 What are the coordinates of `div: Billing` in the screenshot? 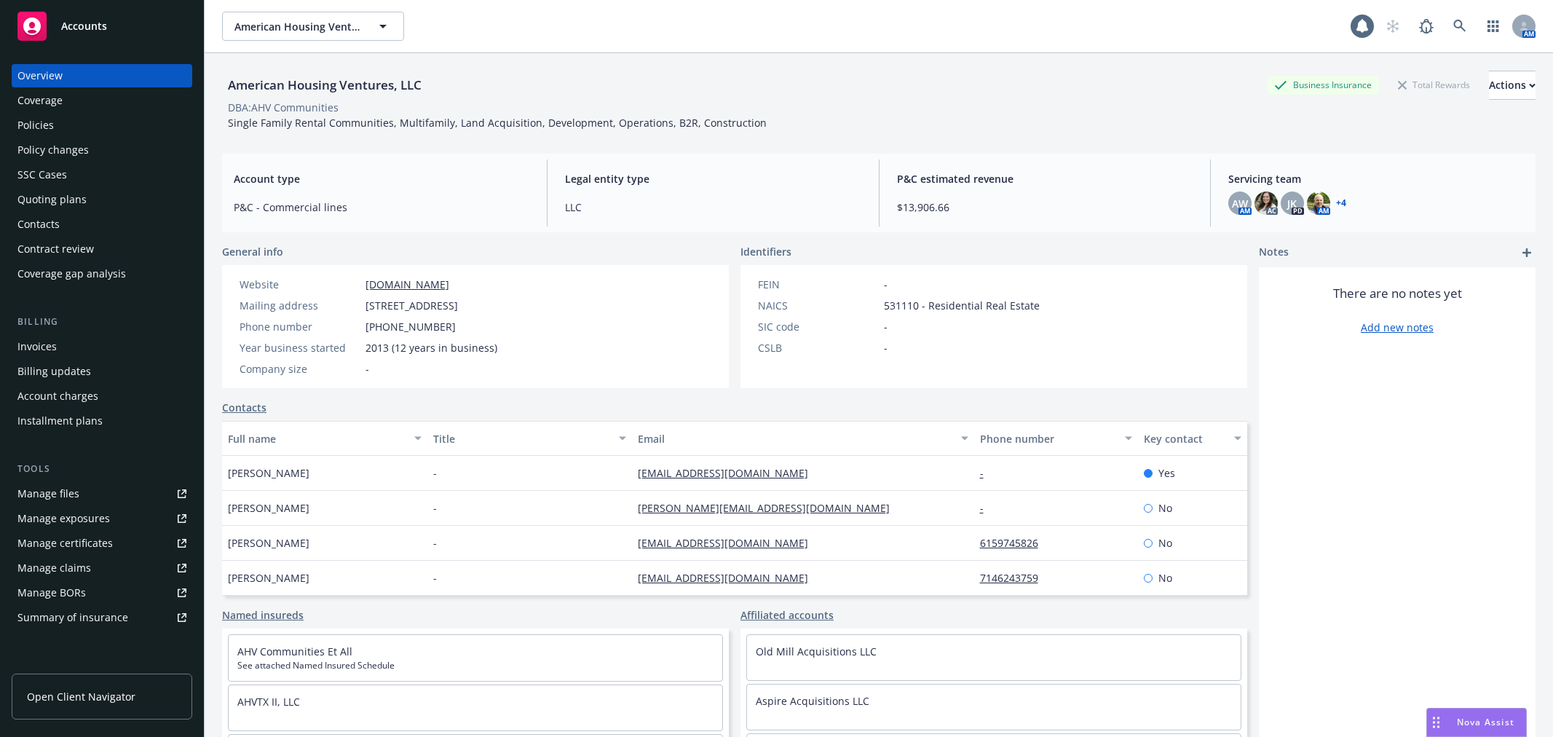 It's located at (102, 322).